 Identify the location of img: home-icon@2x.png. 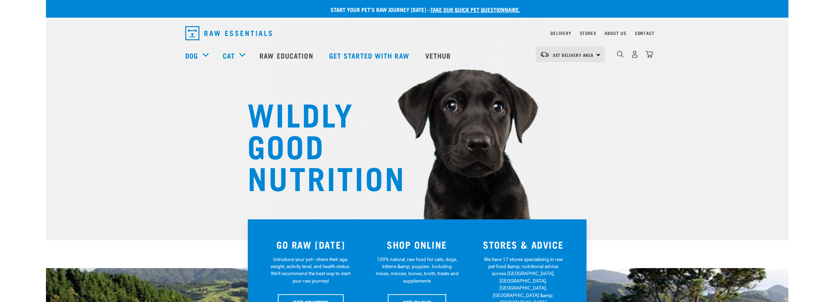
(649, 54).